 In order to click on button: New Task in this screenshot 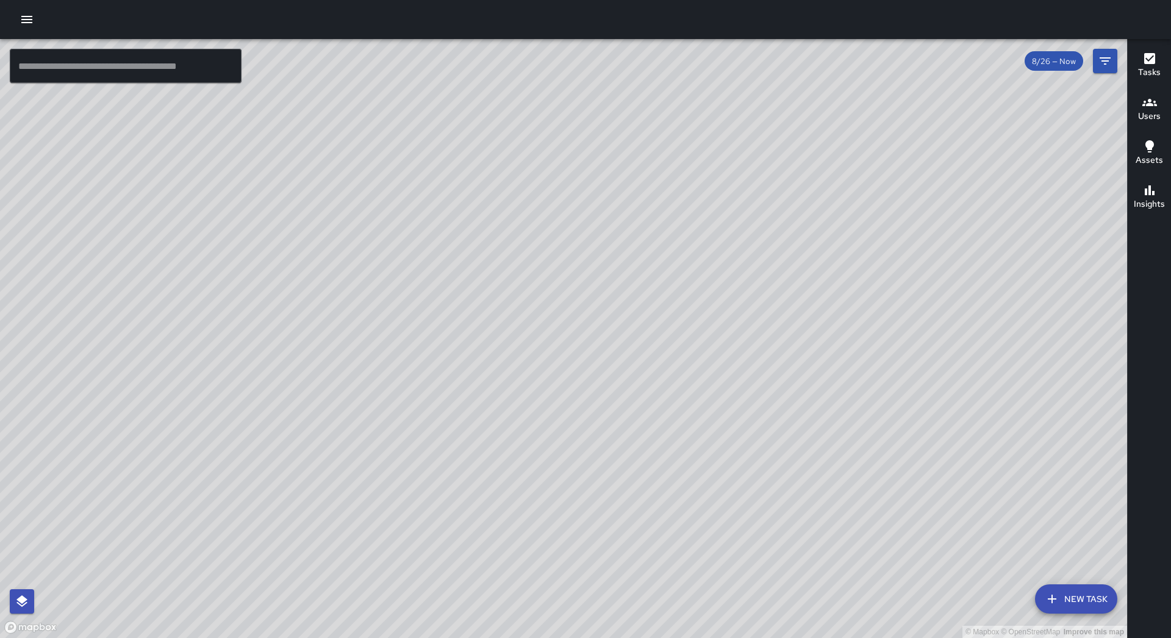, I will do `click(1076, 599)`.